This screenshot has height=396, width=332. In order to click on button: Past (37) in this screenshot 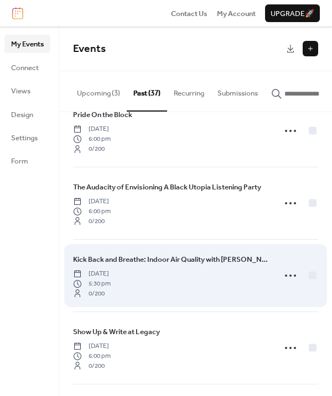, I will do `click(146, 91)`.